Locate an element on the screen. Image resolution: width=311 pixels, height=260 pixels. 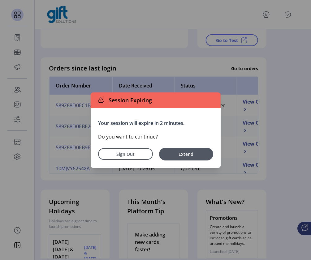
span: Sign Out is located at coordinates (125, 154).